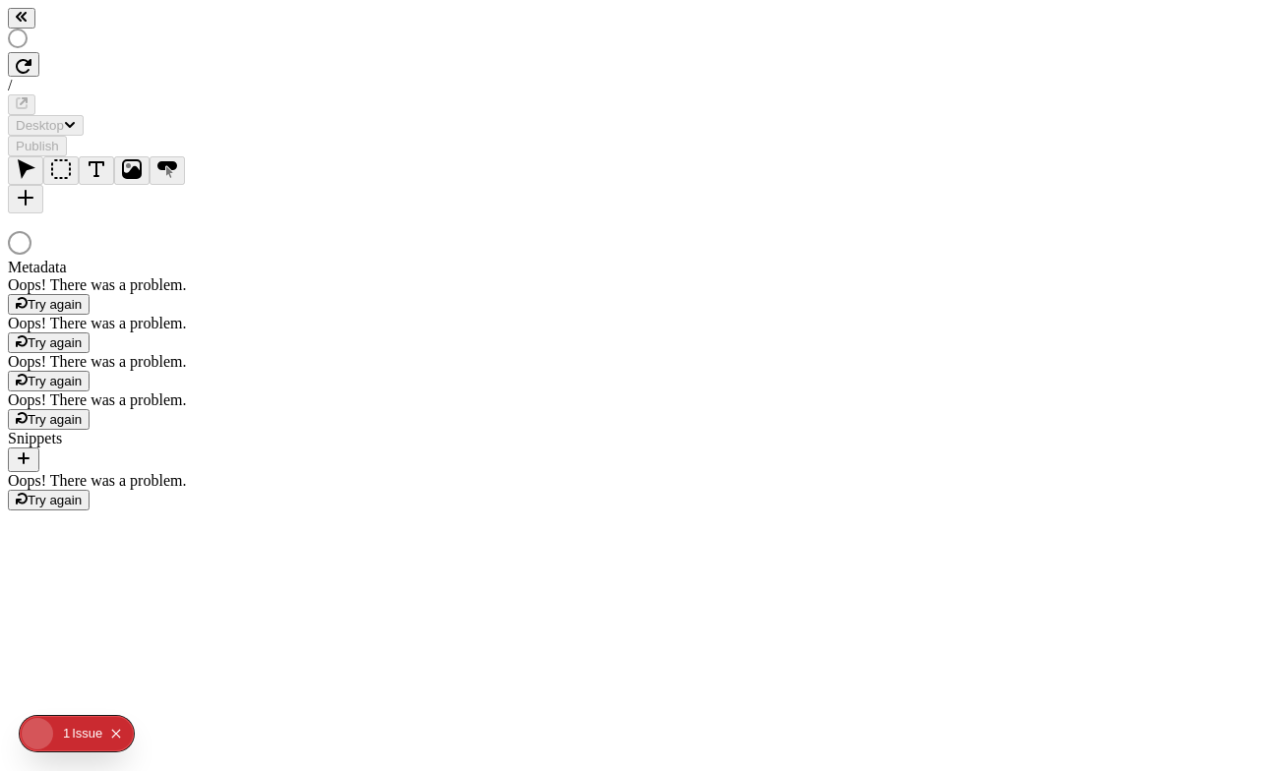 Image resolution: width=1273 pixels, height=771 pixels. Describe the element at coordinates (126, 439) in the screenshot. I see `div: Snippets` at that location.